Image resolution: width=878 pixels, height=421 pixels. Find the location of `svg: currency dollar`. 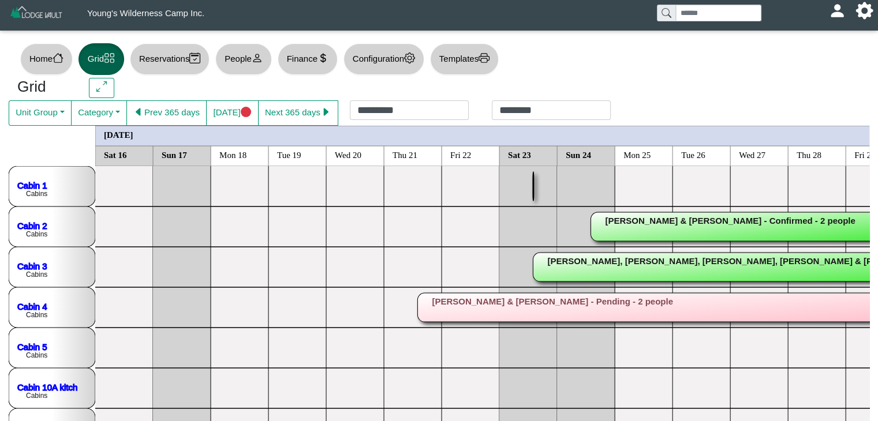

svg: currency dollar is located at coordinates (323, 58).